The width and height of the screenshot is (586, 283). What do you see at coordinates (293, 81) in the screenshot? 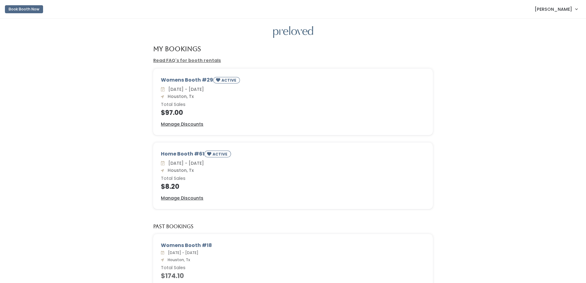
I see `div: Womens Booth #29` at bounding box center [293, 81].